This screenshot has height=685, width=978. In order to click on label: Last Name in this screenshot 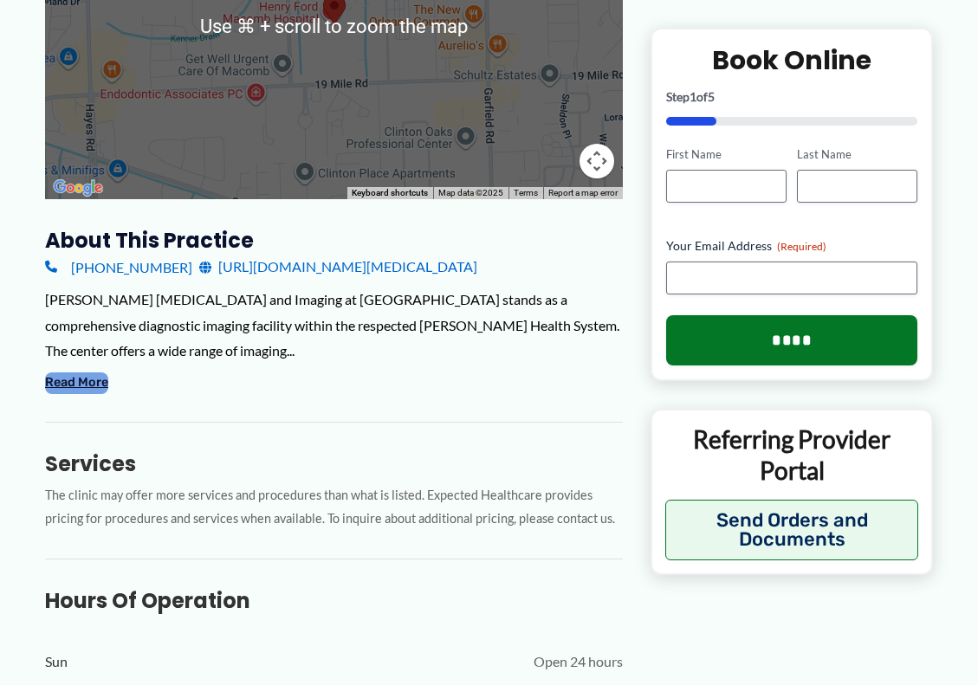, I will do `click(856, 154)`.